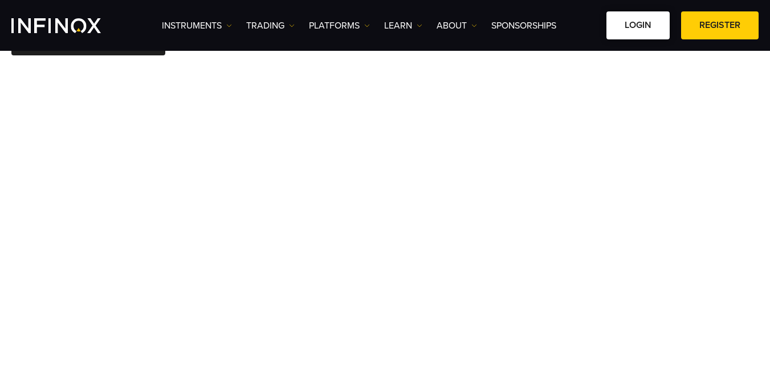  What do you see at coordinates (524, 26) in the screenshot?
I see `a: SPONSORSHIPS` at bounding box center [524, 26].